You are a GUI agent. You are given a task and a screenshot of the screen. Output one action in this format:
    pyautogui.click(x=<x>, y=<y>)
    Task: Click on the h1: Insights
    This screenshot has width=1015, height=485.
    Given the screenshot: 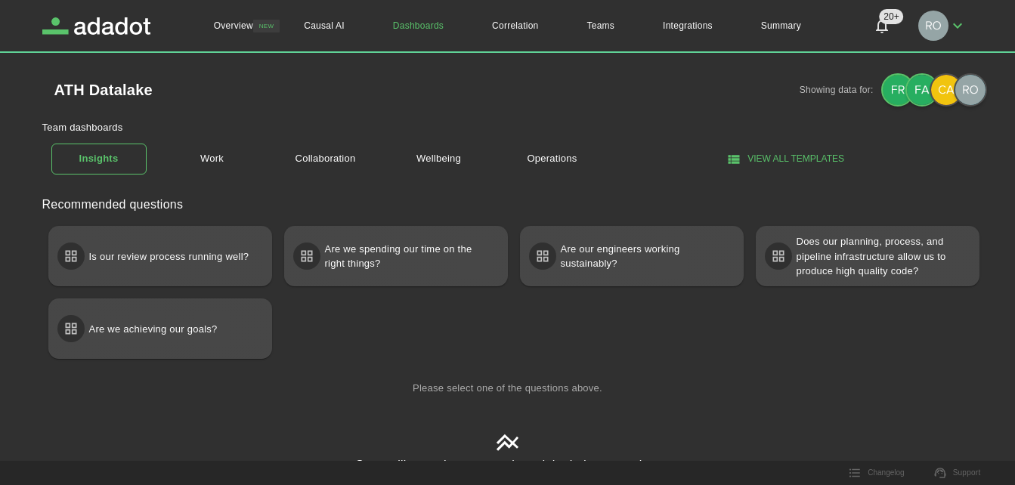 What is the action you would take?
    pyautogui.click(x=99, y=159)
    